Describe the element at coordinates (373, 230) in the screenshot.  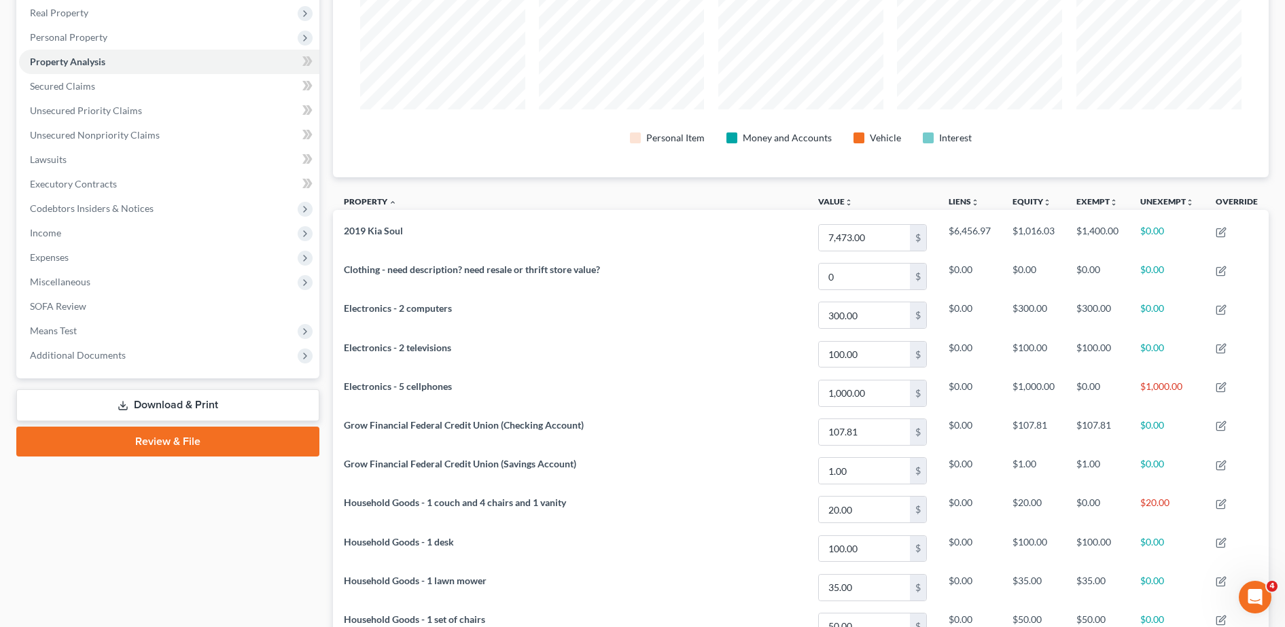
I see `span: 2019 Kia Soul` at that location.